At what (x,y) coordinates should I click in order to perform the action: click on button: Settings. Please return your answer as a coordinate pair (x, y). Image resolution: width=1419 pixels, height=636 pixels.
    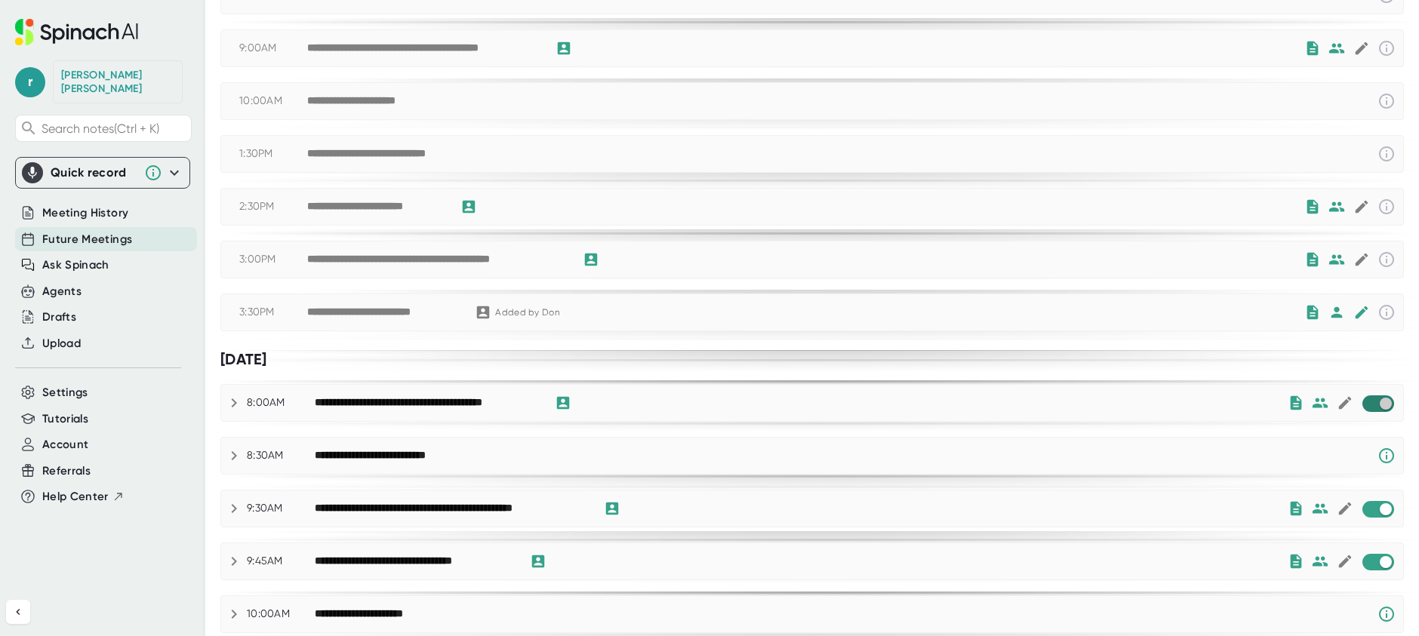
    Looking at the image, I should click on (65, 392).